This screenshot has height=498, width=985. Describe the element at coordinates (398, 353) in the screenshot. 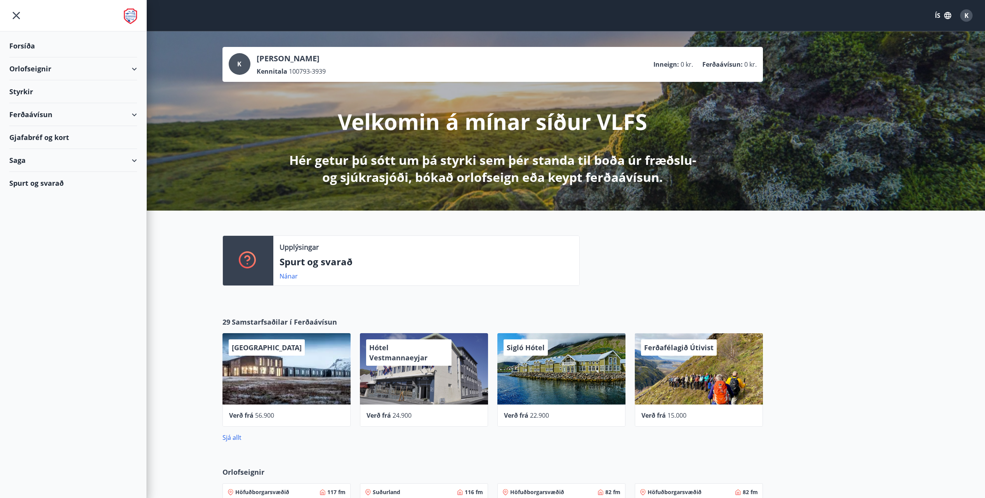

I see `span: Hótel Vestmannaeyjar` at that location.